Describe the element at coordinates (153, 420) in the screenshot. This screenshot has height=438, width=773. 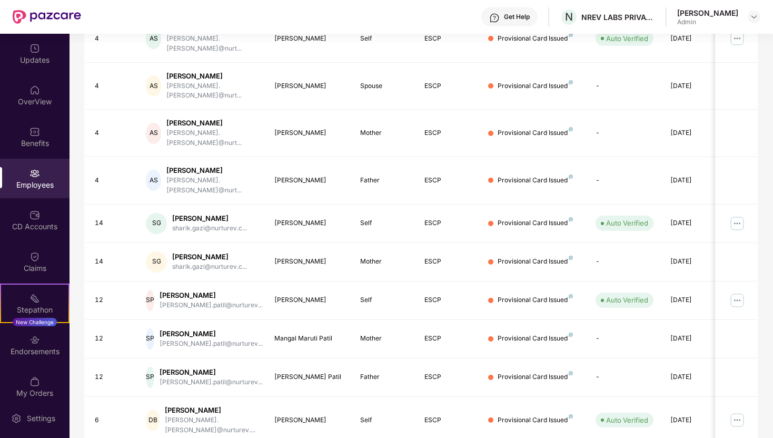
I see `div: DB` at that location.